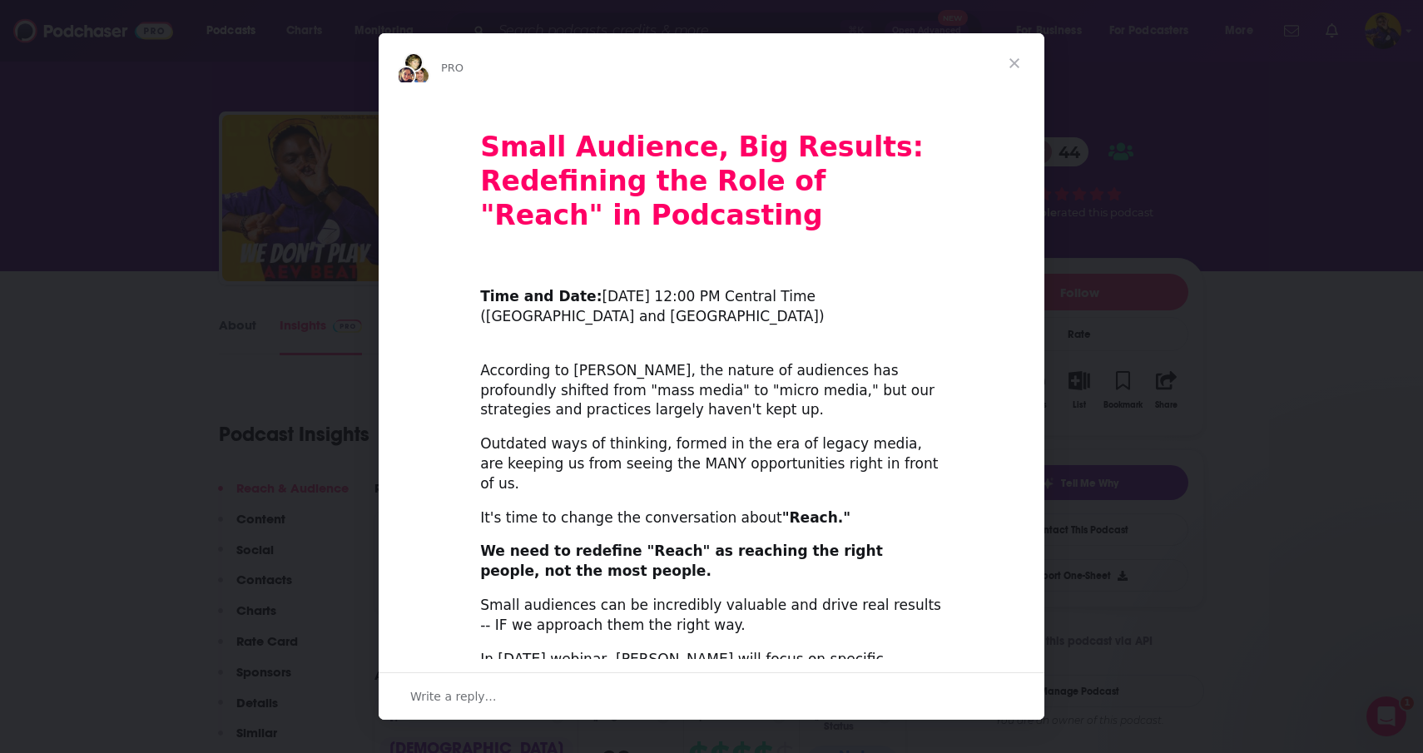  Describe the element at coordinates (420, 76) in the screenshot. I see `img: Dave avatar` at that location.